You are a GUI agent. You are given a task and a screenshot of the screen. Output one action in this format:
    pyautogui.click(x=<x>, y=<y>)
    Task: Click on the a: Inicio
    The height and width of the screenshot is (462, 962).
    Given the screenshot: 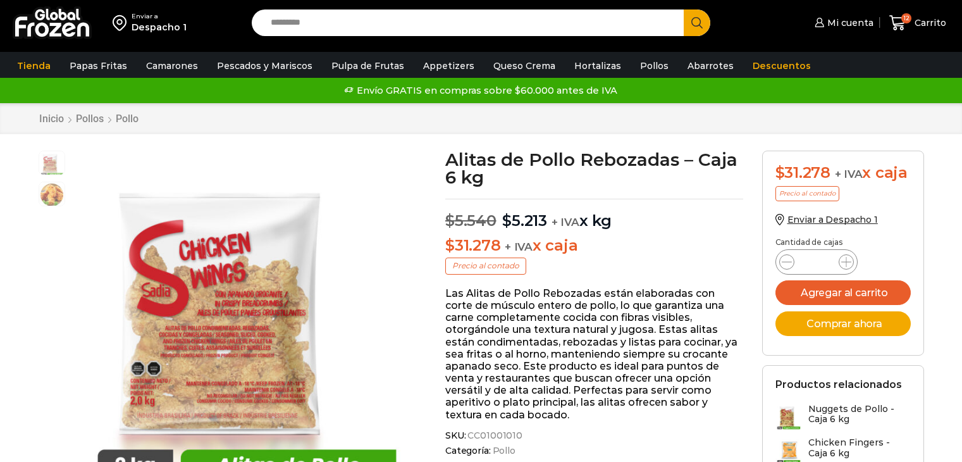 What is the action you would take?
    pyautogui.click(x=51, y=118)
    